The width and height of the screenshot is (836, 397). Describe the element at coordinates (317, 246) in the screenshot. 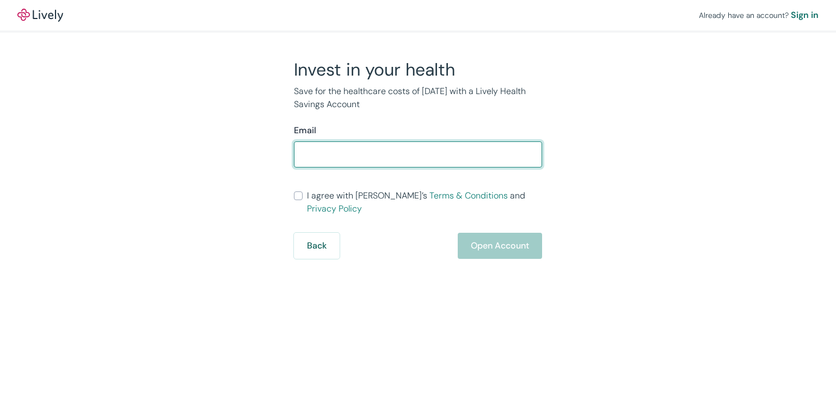

I see `button: Back` at that location.